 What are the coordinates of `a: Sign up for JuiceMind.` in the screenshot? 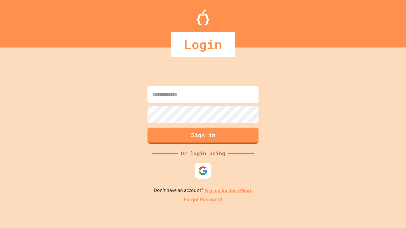 It's located at (228, 191).